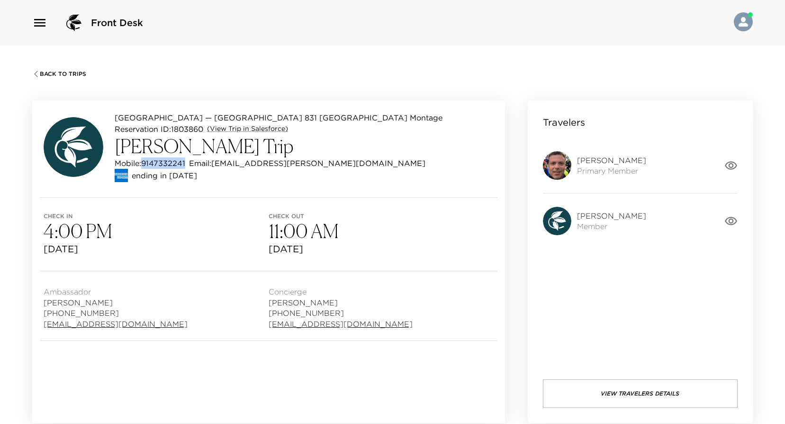  I want to click on span: Check out, so click(381, 216).